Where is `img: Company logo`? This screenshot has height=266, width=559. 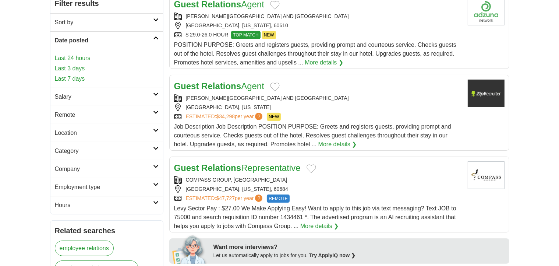
img: Company logo is located at coordinates (486, 93).